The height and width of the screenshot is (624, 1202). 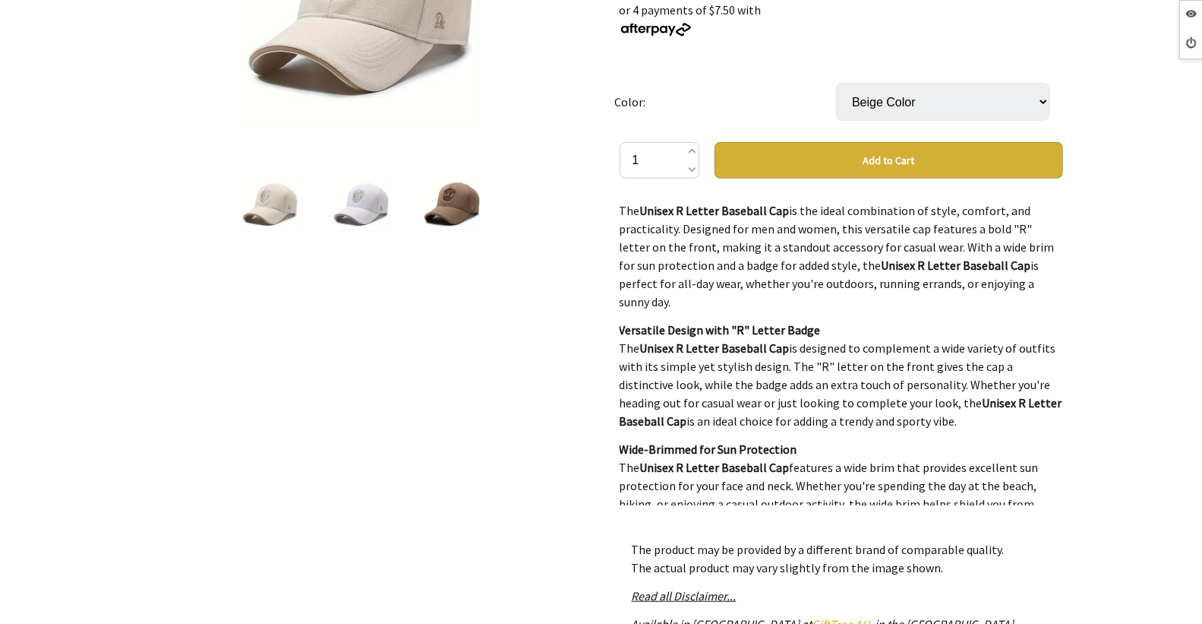 What do you see at coordinates (842, 494) in the screenshot?
I see `p: The features a wide brim that provides excellent sun protection for your face and neck. Whether y...` at bounding box center [842, 494].